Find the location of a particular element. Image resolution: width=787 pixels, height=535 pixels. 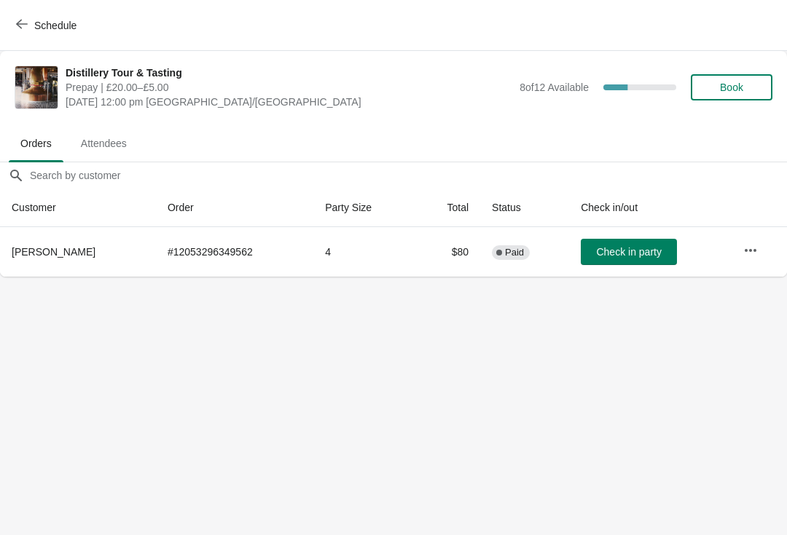

th: Order is located at coordinates (235, 208).